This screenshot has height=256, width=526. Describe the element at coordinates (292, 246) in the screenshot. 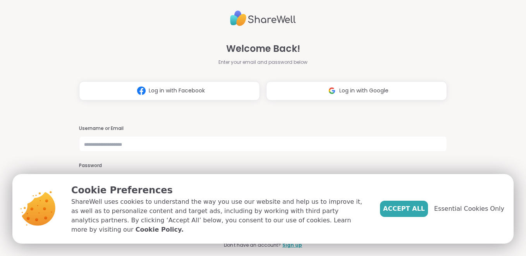

I see `a: Sign up` at that location.